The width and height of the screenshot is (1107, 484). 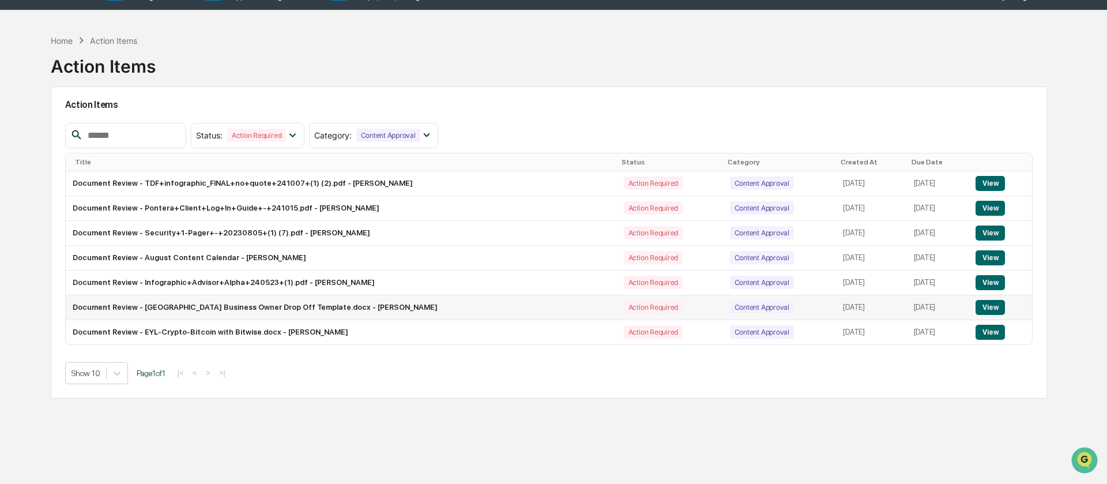 What do you see at coordinates (114, 94) in the screenshot?
I see `div: Start new chat` at bounding box center [114, 94].